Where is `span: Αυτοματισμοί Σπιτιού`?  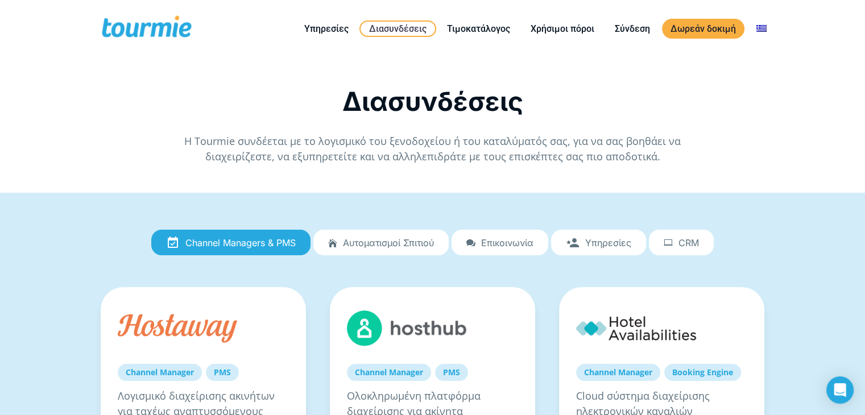
span: Αυτοματισμοί Σπιτιού is located at coordinates (388, 243).